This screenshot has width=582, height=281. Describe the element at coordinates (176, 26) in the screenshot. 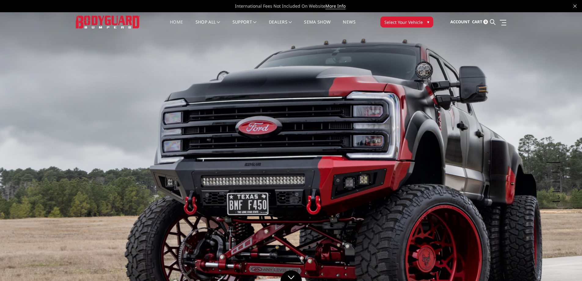

I see `a: Home` at that location.